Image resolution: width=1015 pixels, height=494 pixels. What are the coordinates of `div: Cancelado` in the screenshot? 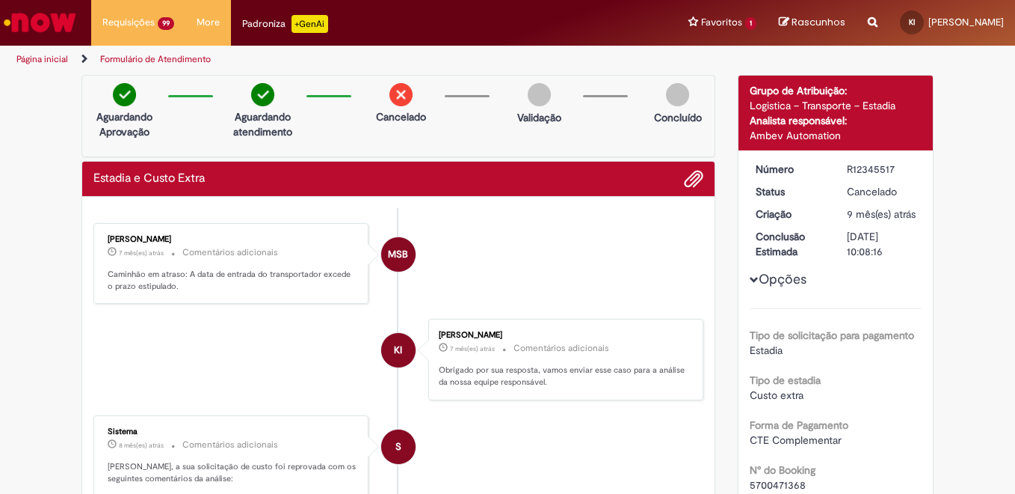 It's located at (882, 191).